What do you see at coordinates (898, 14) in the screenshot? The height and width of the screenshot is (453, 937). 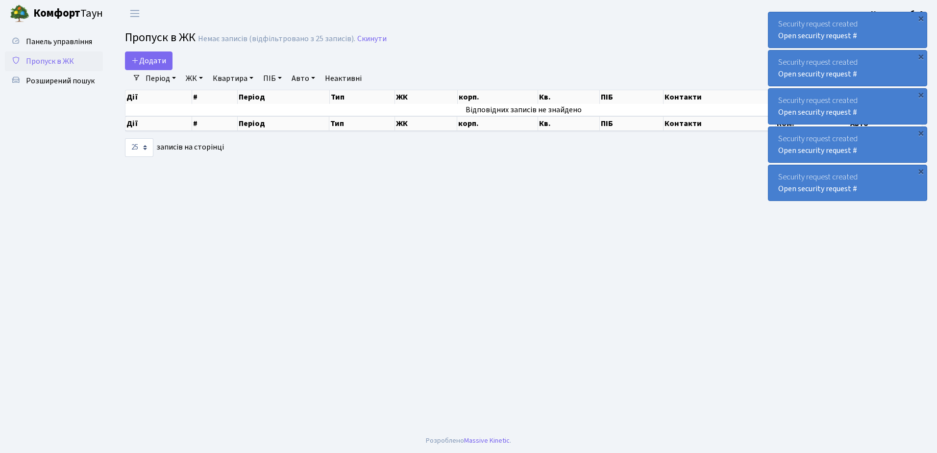 I see `b: Консьєрж б. 4.` at bounding box center [898, 14].